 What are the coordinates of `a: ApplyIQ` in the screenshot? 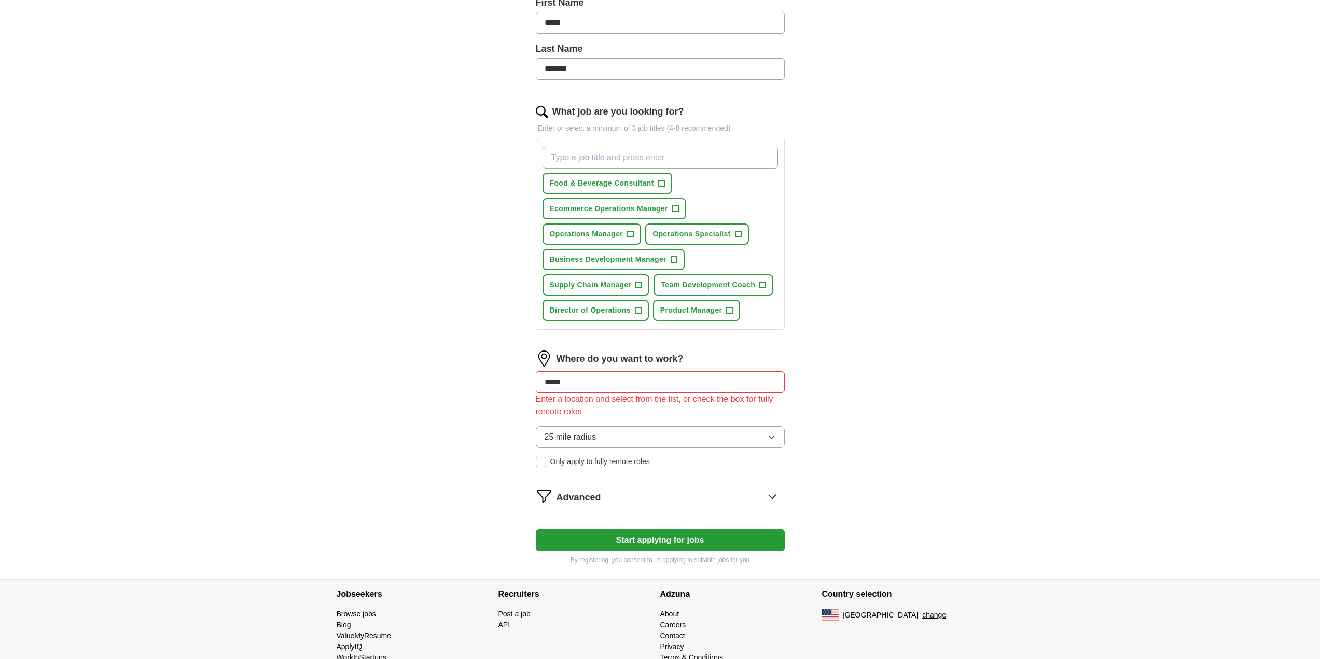 It's located at (350, 647).